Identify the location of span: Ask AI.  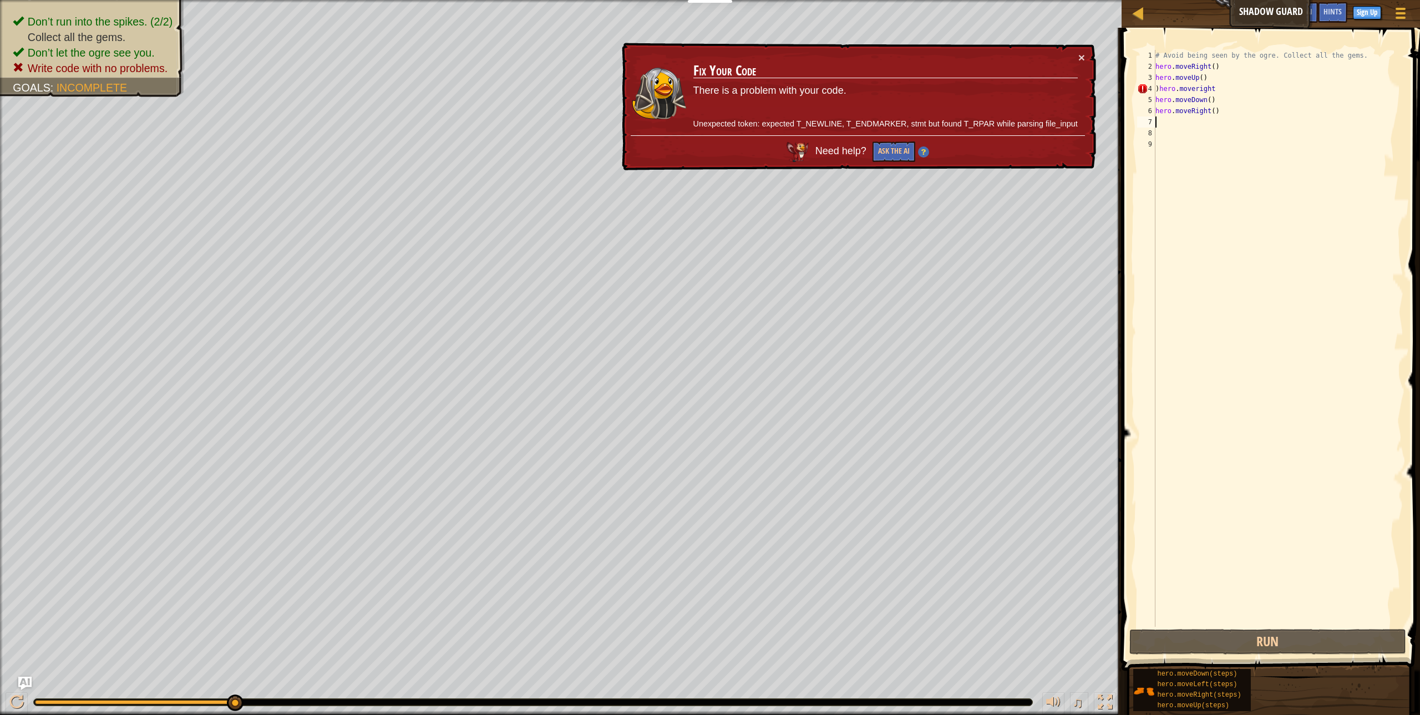
(1303, 11).